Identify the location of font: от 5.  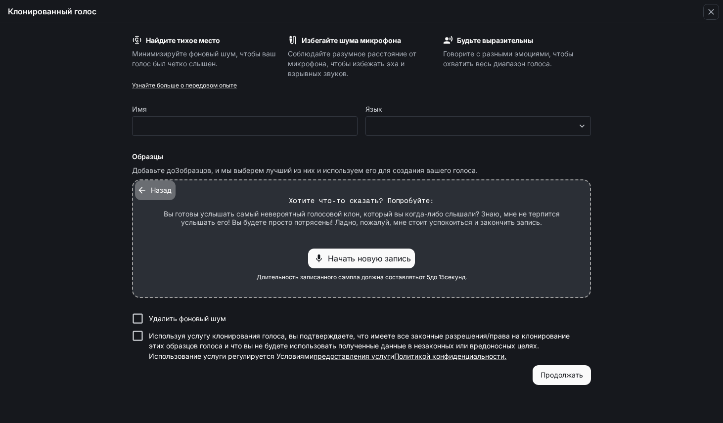
(424, 277).